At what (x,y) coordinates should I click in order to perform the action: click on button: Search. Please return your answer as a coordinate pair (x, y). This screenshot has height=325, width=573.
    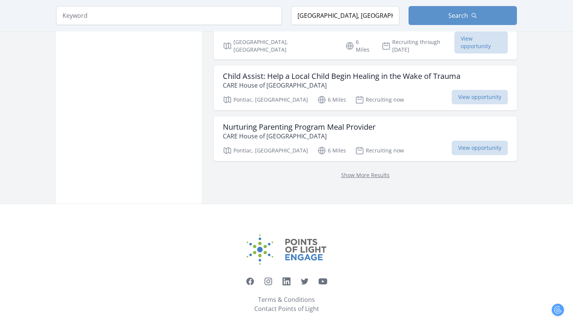
    Looking at the image, I should click on (463, 16).